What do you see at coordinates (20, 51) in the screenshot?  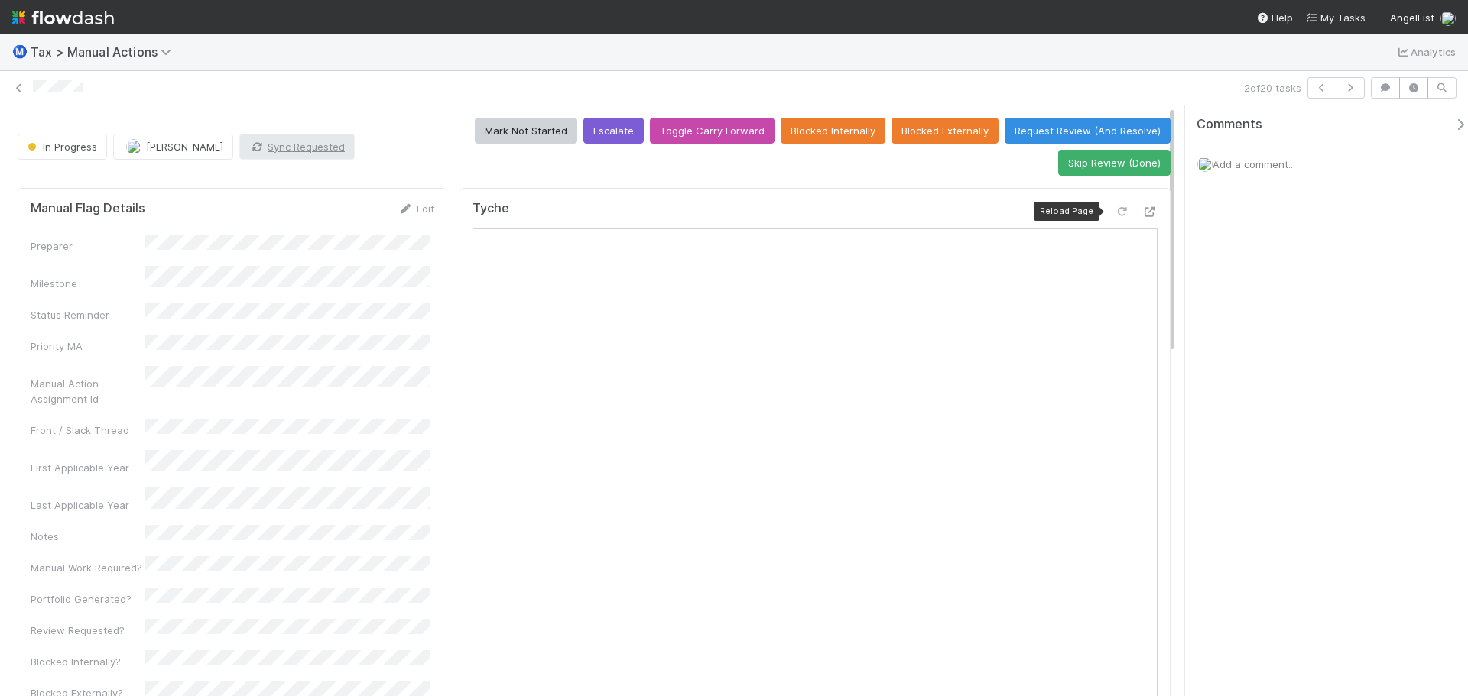 I see `span: Ⓜ️` at bounding box center [20, 51].